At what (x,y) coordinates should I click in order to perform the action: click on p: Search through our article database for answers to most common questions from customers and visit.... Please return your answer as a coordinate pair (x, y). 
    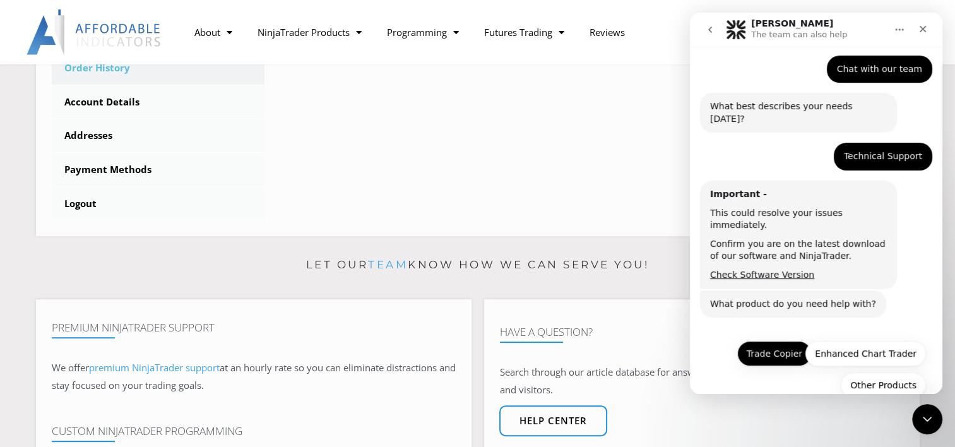
    Looking at the image, I should click on (702, 381).